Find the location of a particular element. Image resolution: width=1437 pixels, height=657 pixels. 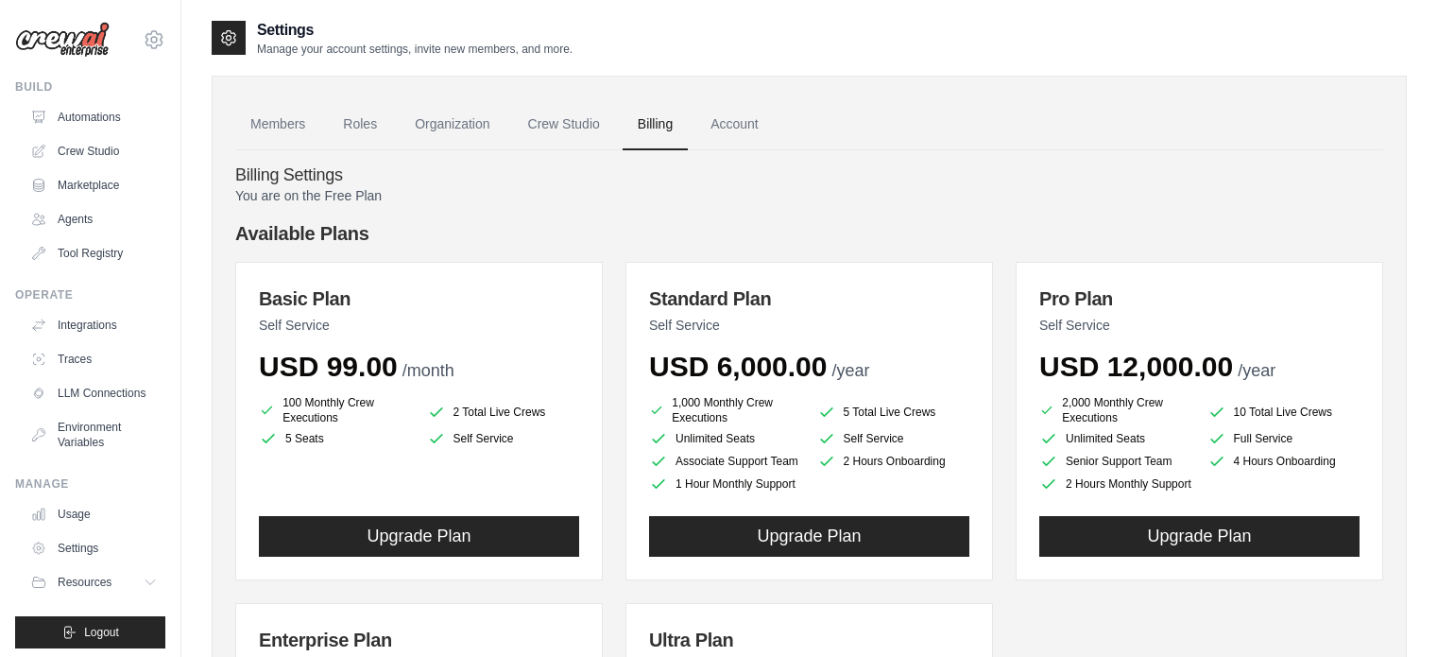

p: You are on the Free Plan is located at coordinates (809, 196).